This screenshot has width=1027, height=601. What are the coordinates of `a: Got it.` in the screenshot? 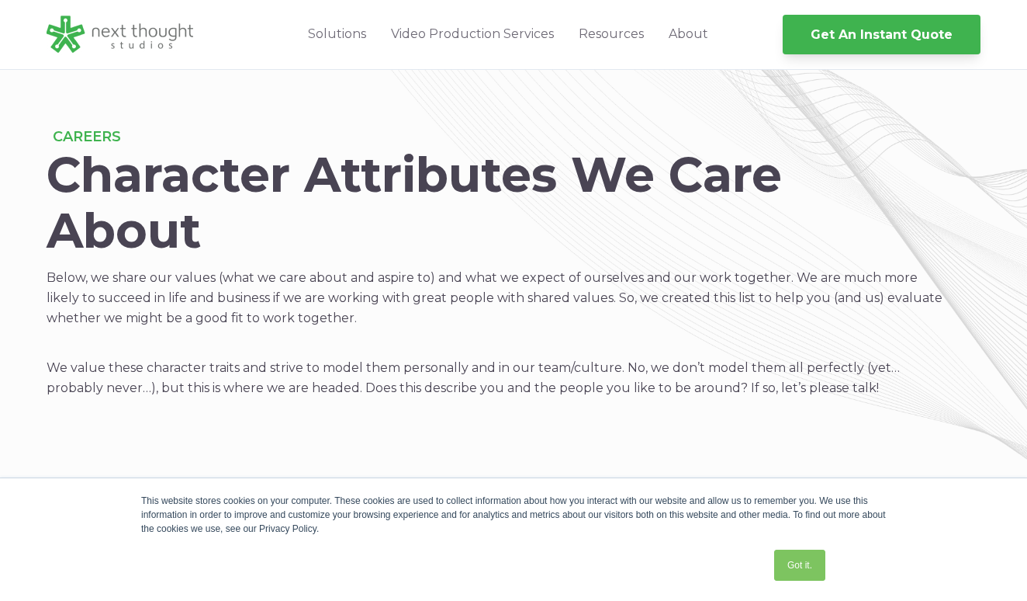 It's located at (800, 565).